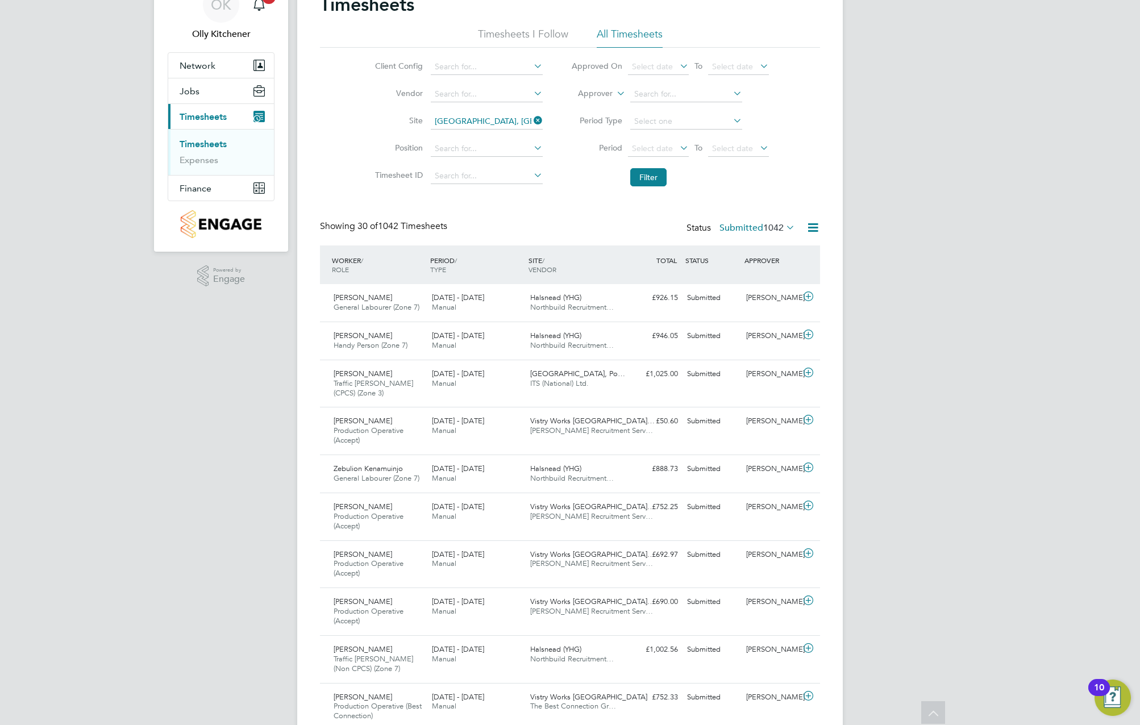 The image size is (1140, 725). Describe the element at coordinates (597, 66) in the screenshot. I see `label: Approved On` at that location.